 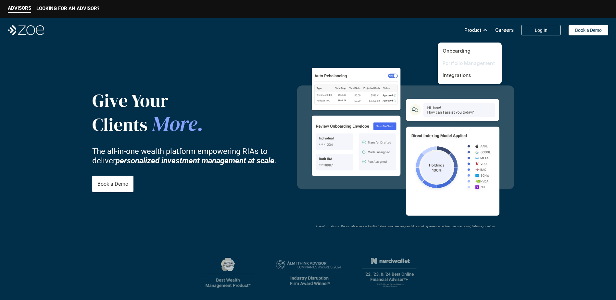 I want to click on p: LOOKING FOR AN ADVISOR?, so click(x=68, y=8).